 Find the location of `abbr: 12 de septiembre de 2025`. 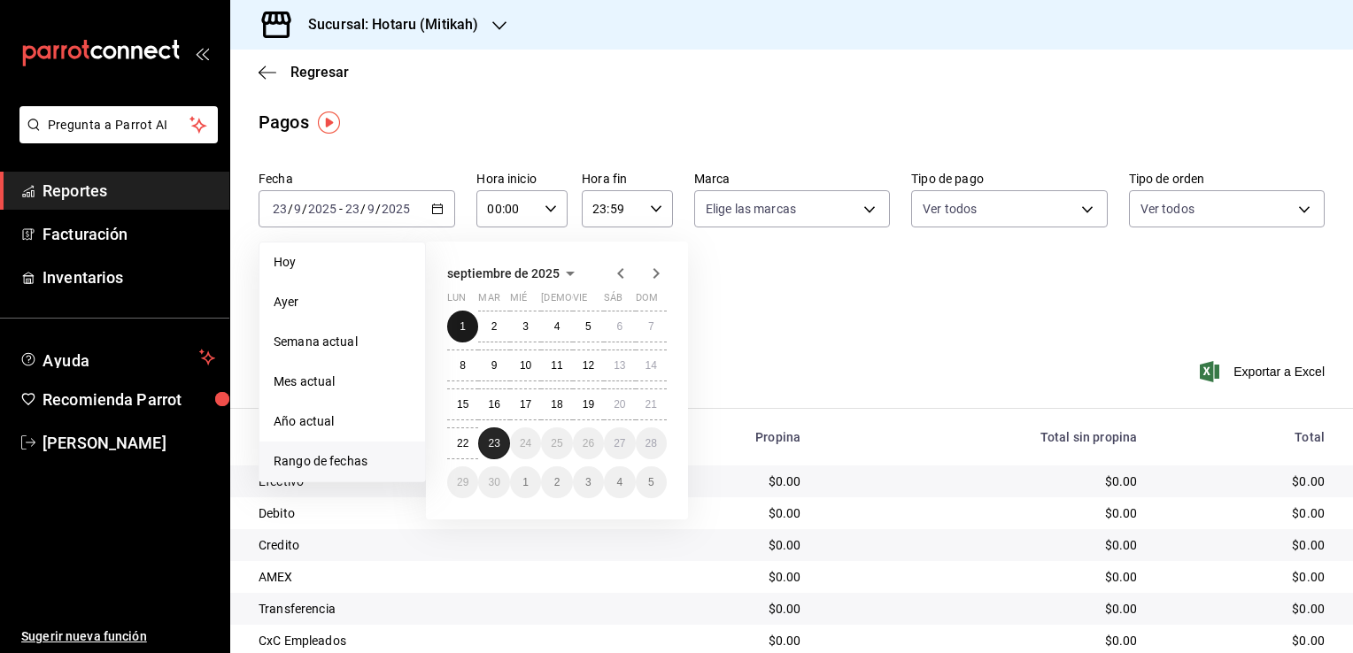

abbr: 12 de septiembre de 2025 is located at coordinates (588, 366).